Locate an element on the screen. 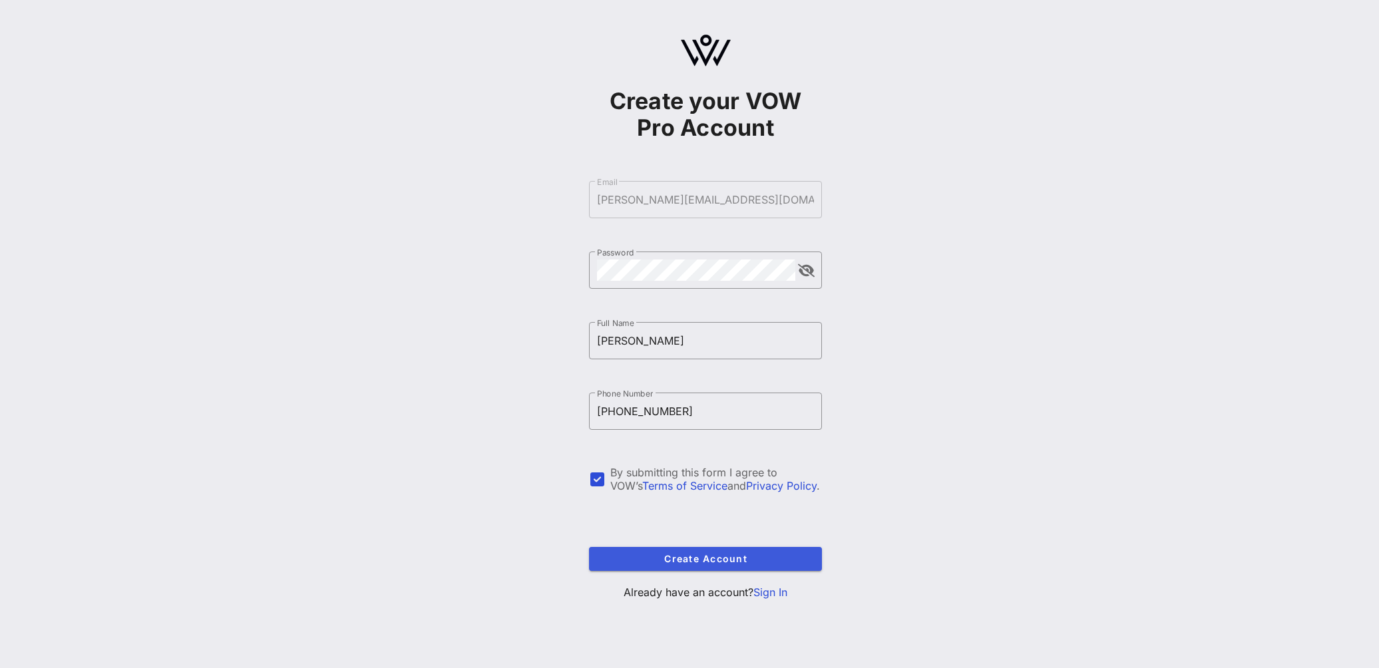 This screenshot has height=668, width=1379. a: Privacy Policy is located at coordinates (781, 486).